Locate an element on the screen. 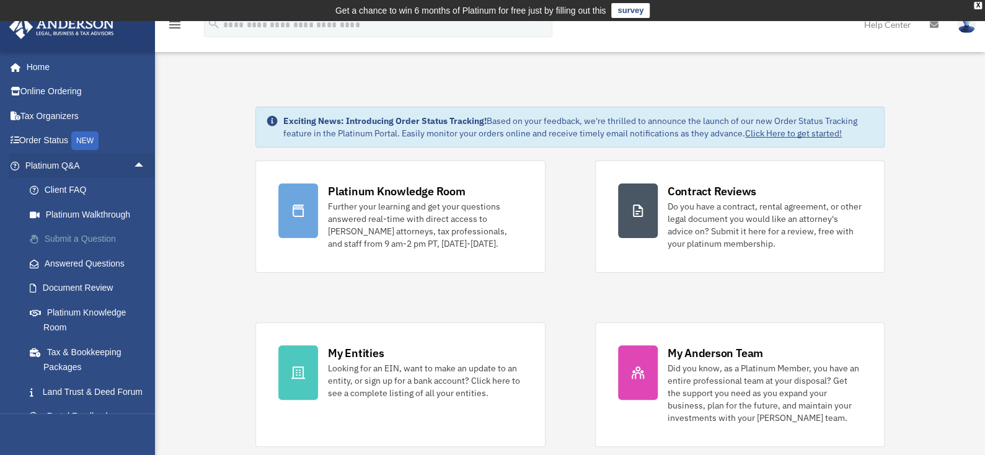  a: Platinum Walkthrough is located at coordinates (90, 214).